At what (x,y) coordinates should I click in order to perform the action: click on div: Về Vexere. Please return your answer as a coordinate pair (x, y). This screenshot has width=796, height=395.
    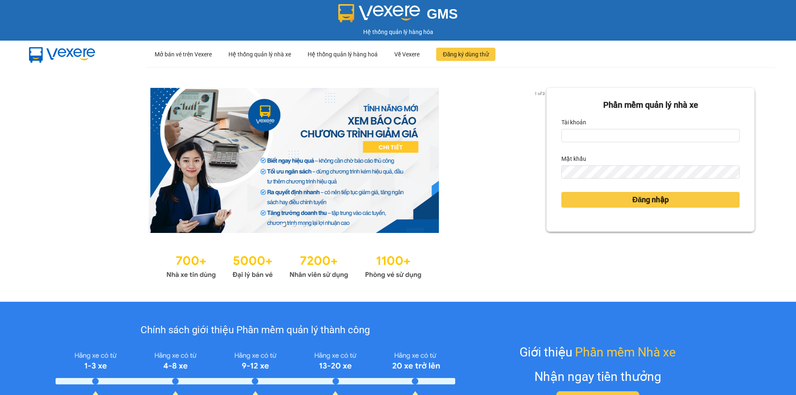
    Looking at the image, I should click on (407, 54).